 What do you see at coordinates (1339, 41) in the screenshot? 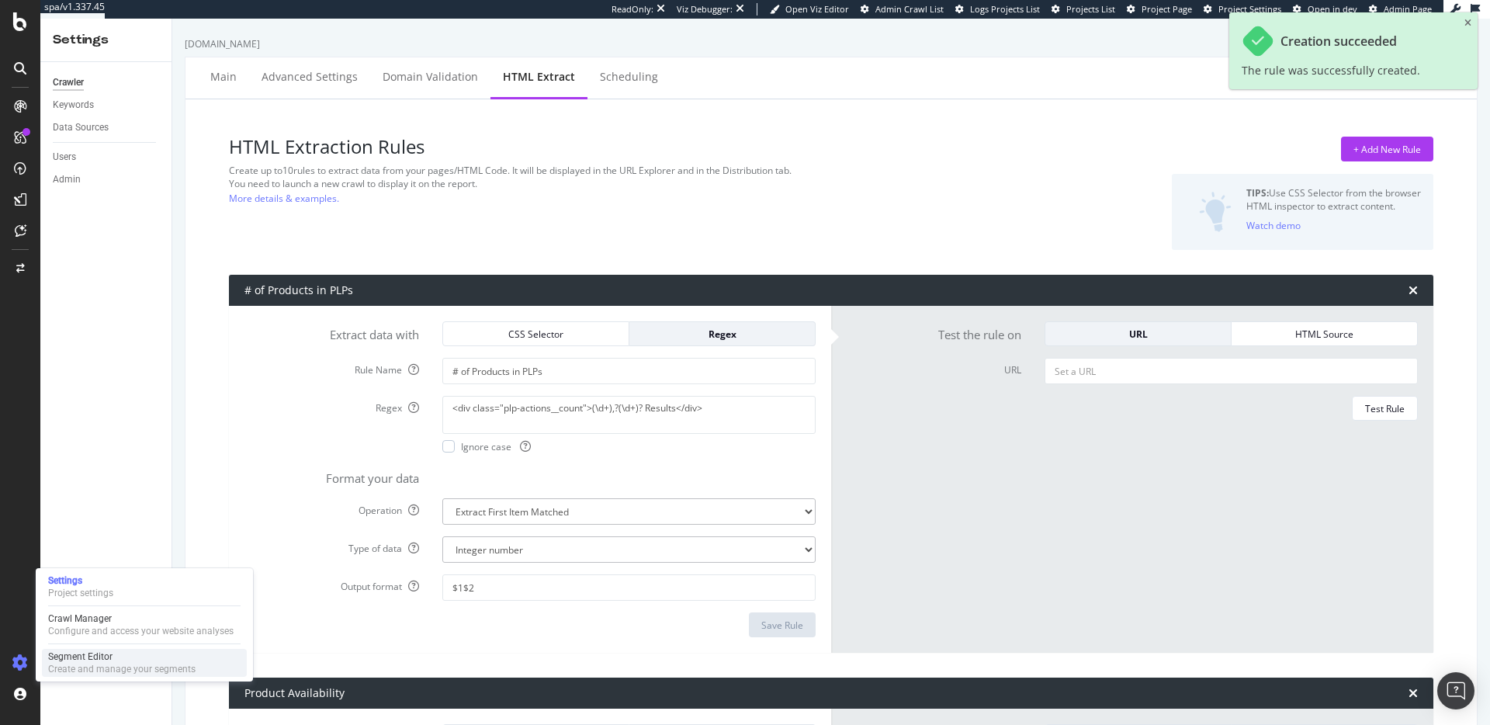
I see `div: Creation succeeded` at bounding box center [1339, 41].